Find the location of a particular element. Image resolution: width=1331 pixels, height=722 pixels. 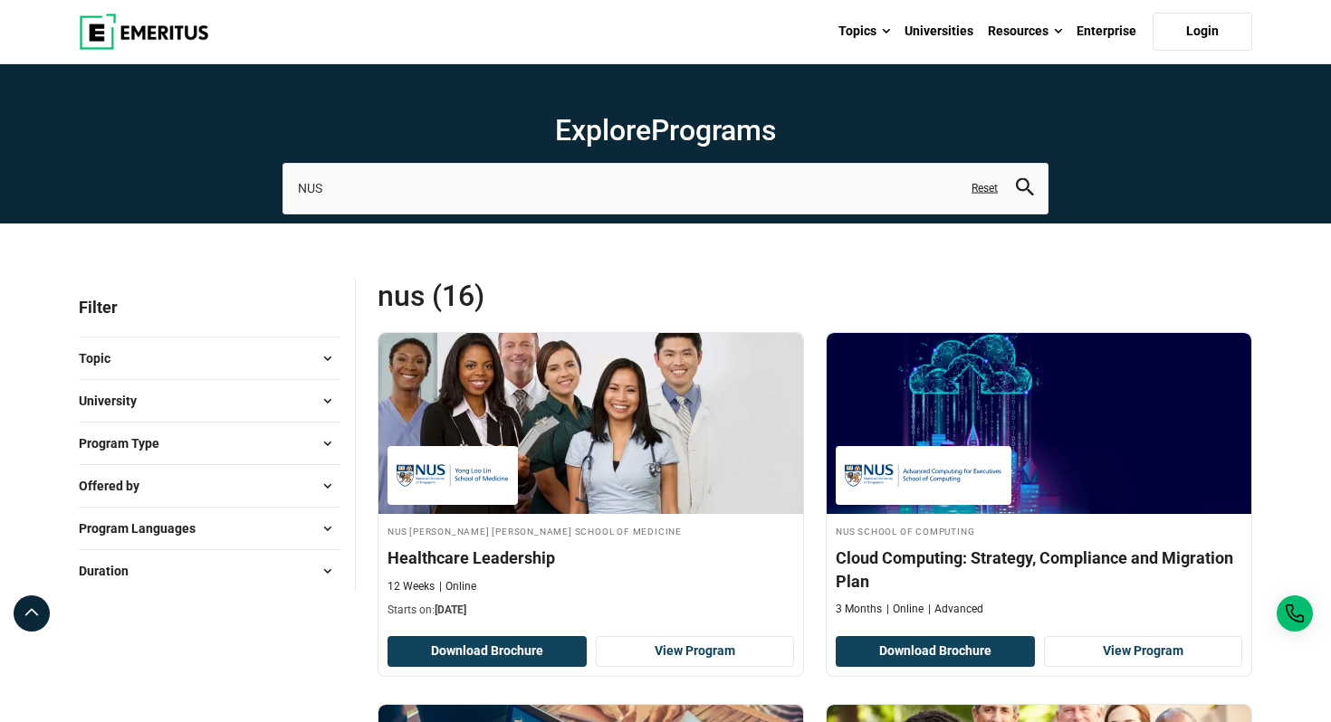

a: search is located at coordinates (1025, 191).